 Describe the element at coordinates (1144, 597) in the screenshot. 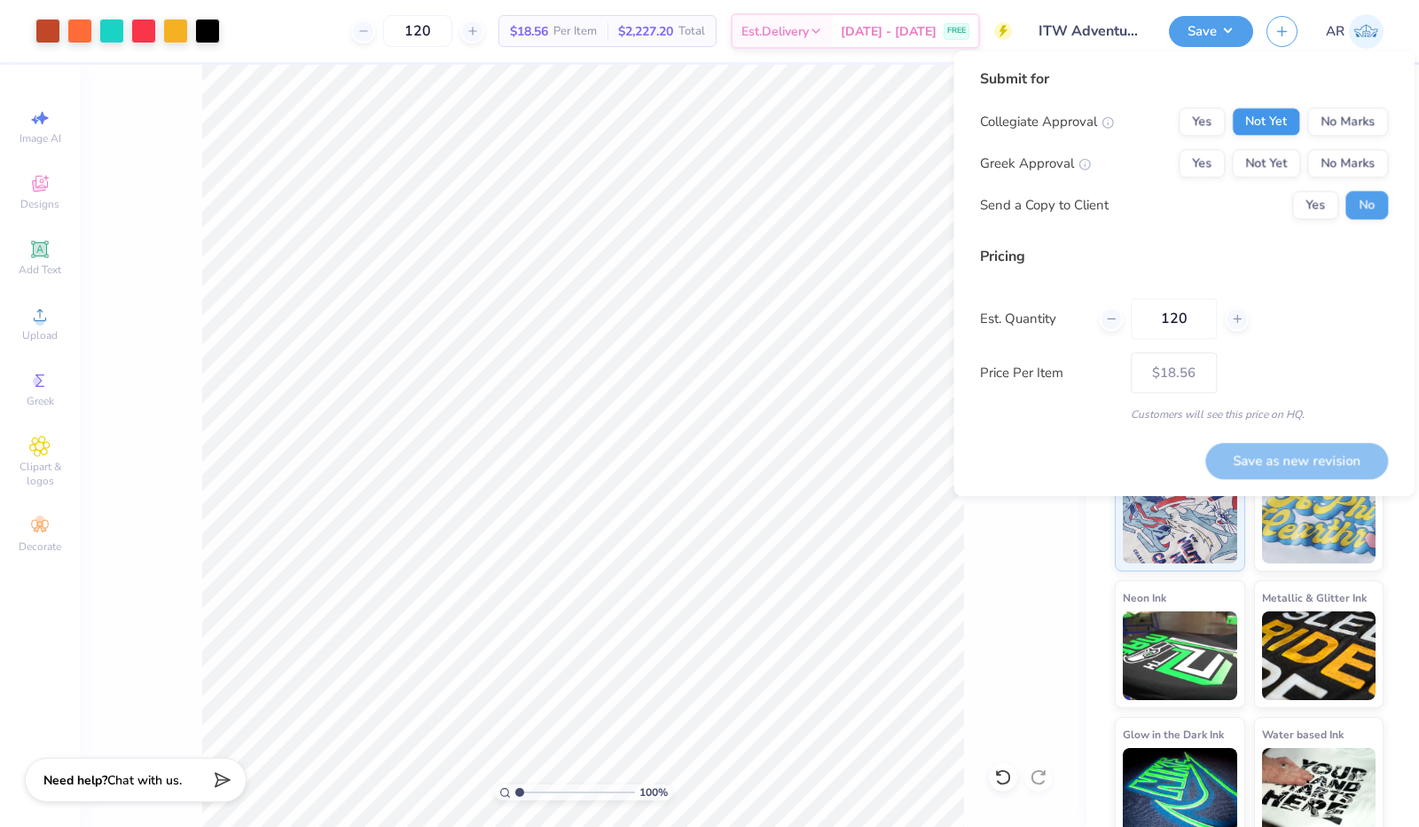

I see `span: Neon Ink` at that location.